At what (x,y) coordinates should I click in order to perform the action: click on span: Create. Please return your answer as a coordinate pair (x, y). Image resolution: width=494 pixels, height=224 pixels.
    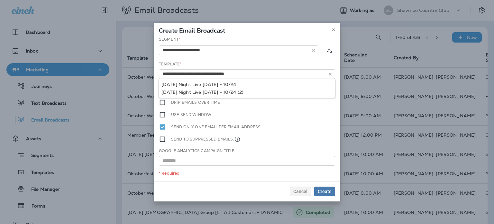
    Looking at the image, I should click on (325, 191).